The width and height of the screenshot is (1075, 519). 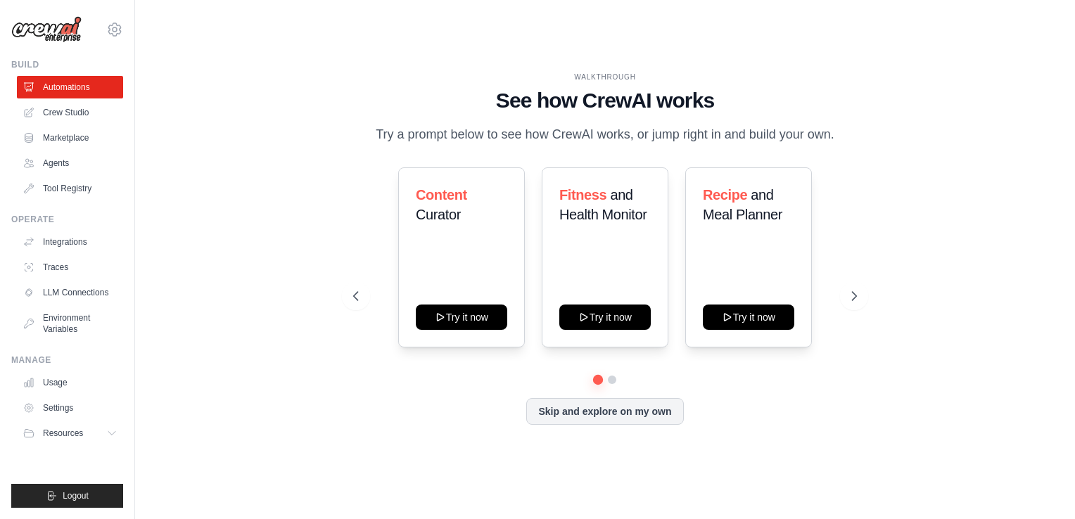 I want to click on a: Crew Studio, so click(x=70, y=113).